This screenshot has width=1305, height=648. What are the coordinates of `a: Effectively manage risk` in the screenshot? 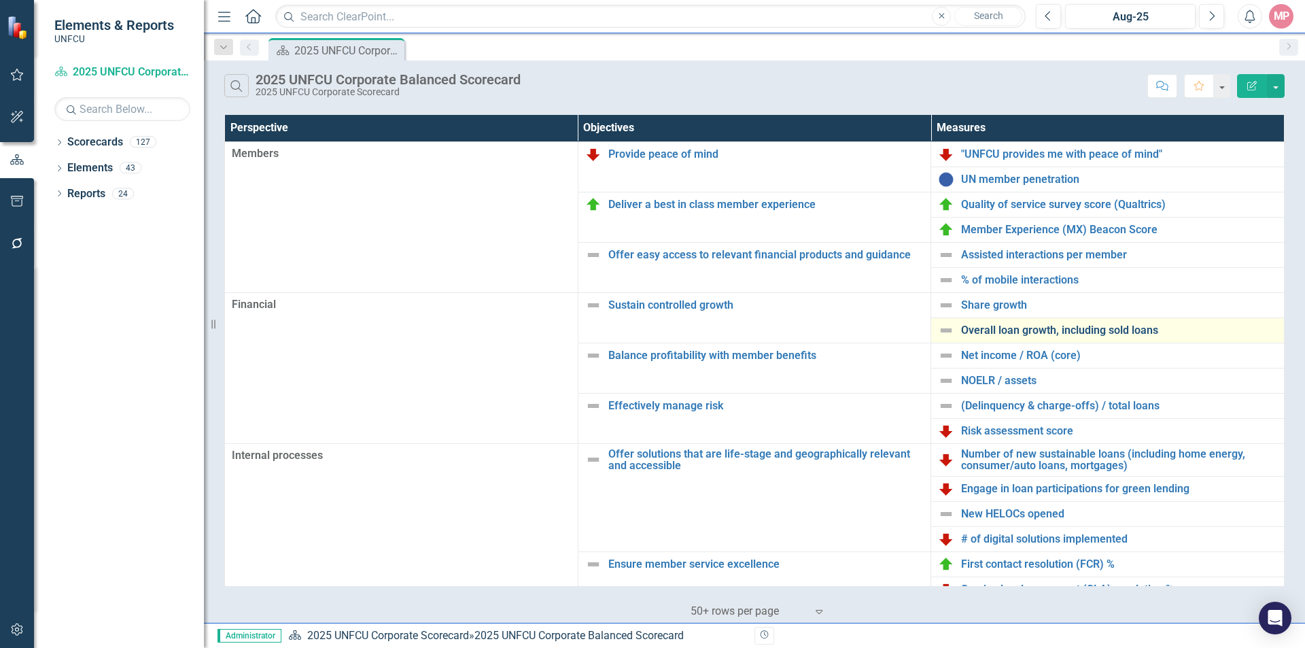 It's located at (766, 406).